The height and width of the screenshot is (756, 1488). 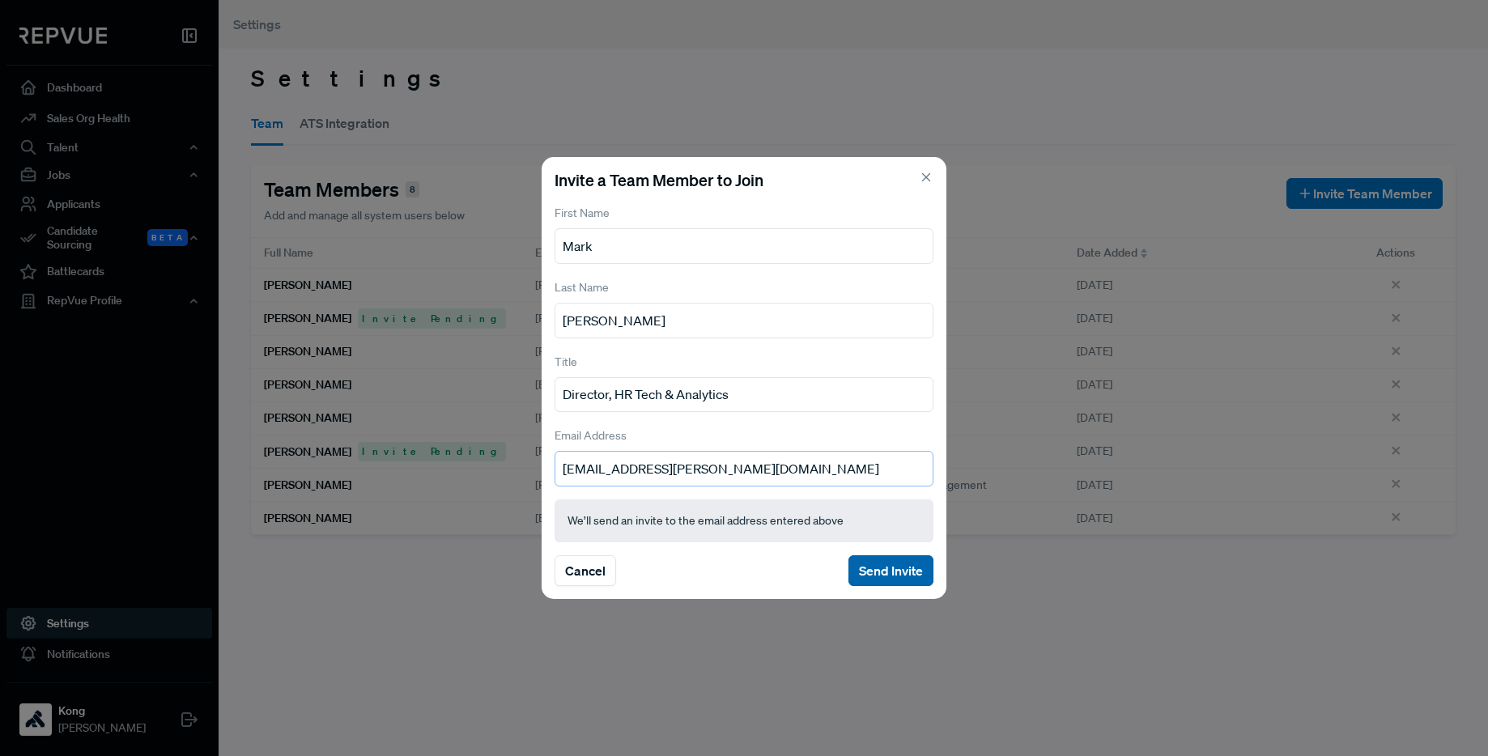 What do you see at coordinates (744, 246) in the screenshot?
I see `input: John` at bounding box center [744, 246].